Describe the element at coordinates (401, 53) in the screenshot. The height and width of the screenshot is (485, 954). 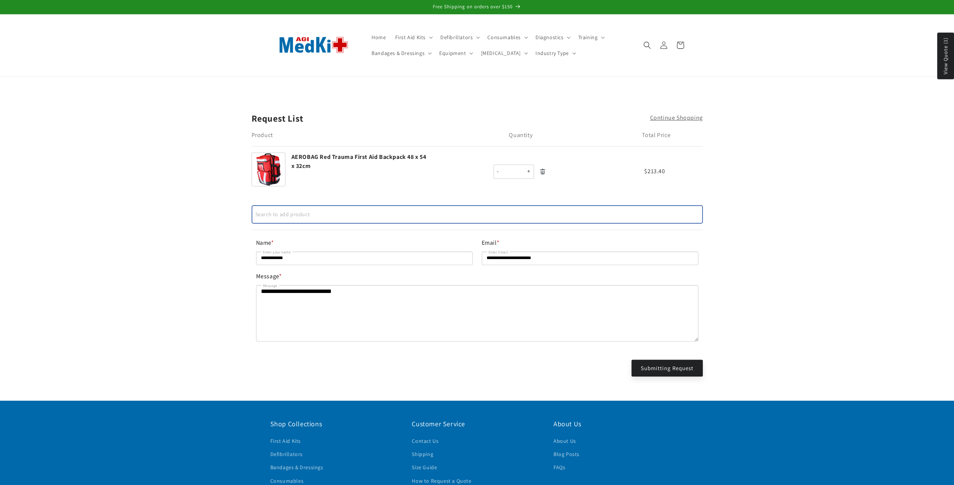
I see `summary: Bandages & Dressings` at that location.